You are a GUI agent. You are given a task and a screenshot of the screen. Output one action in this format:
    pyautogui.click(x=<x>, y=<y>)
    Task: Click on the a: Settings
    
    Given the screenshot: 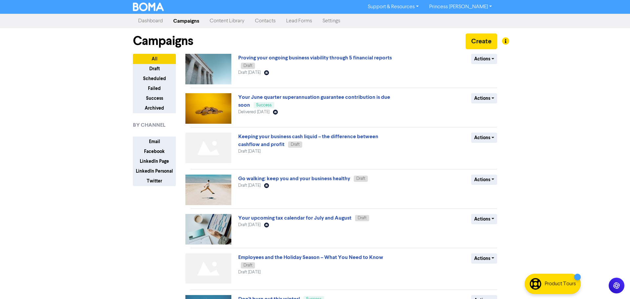 What is the action you would take?
    pyautogui.click(x=332, y=21)
    